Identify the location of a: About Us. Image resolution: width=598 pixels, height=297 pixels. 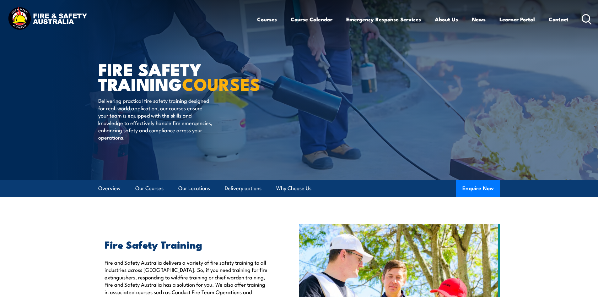
(446, 19).